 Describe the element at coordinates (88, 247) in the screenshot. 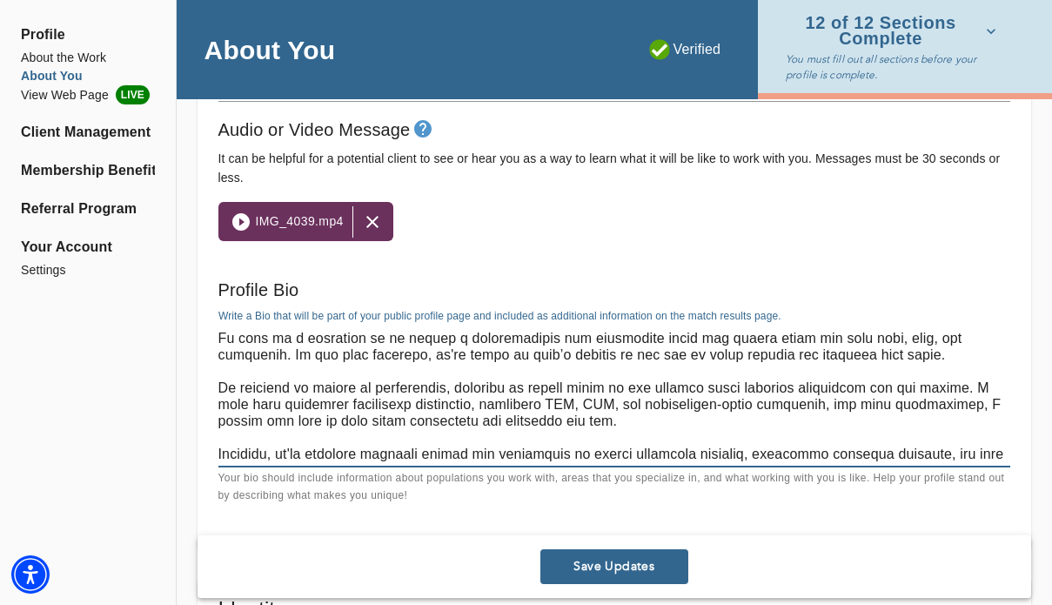

I see `span: Your Account` at that location.